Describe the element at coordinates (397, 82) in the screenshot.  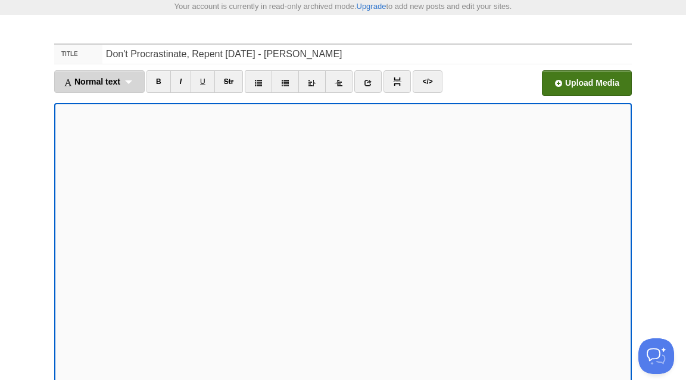
I see `img: pagebreak-icon.png` at that location.